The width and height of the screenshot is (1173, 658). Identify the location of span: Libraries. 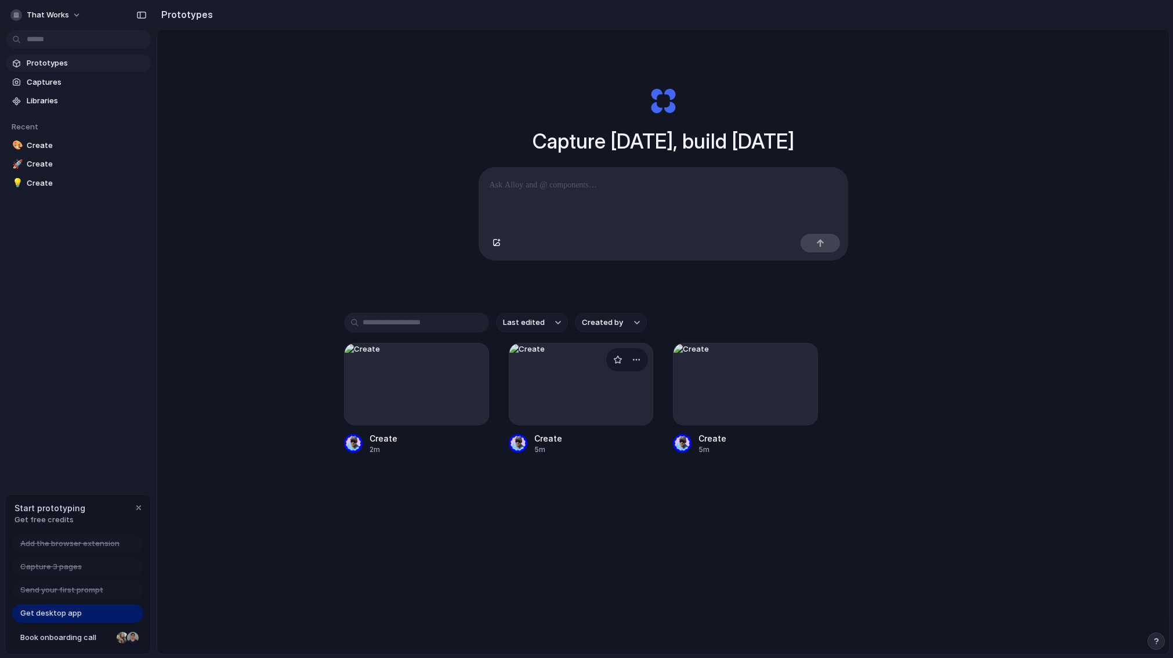
(86, 101).